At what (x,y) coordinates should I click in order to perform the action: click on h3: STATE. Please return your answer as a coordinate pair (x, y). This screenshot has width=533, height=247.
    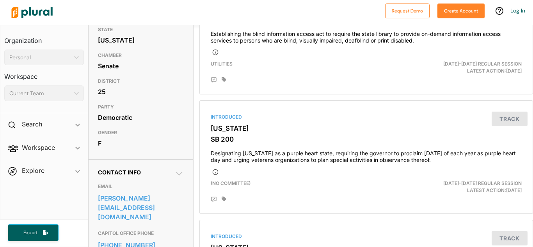
    Looking at the image, I should click on (141, 30).